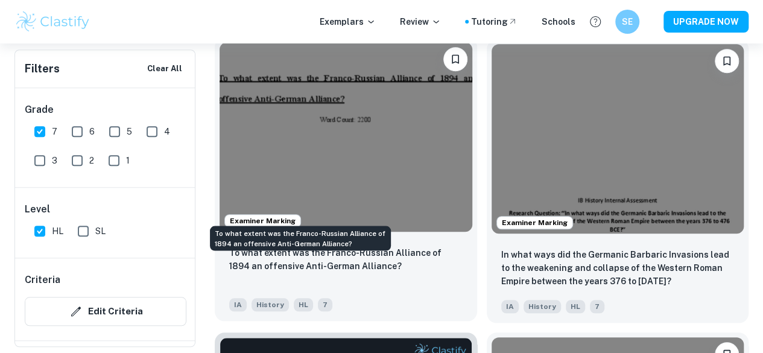  What do you see at coordinates (420, 22) in the screenshot?
I see `p: Review` at bounding box center [420, 22].